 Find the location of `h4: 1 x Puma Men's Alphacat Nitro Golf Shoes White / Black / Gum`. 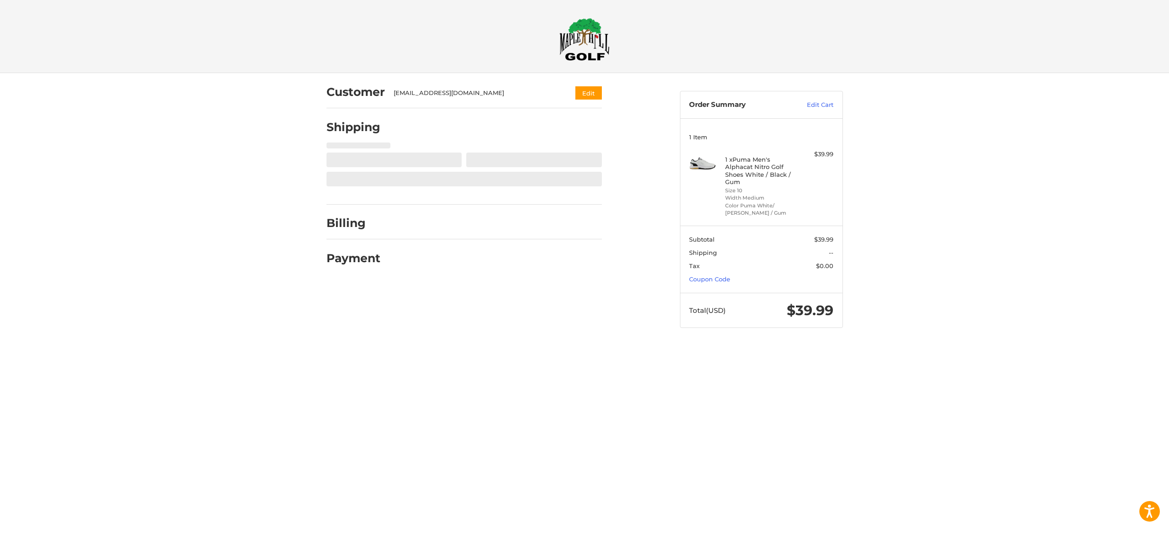

h4: 1 x Puma Men's Alphacat Nitro Golf Shoes White / Black / Gum is located at coordinates (760, 170).